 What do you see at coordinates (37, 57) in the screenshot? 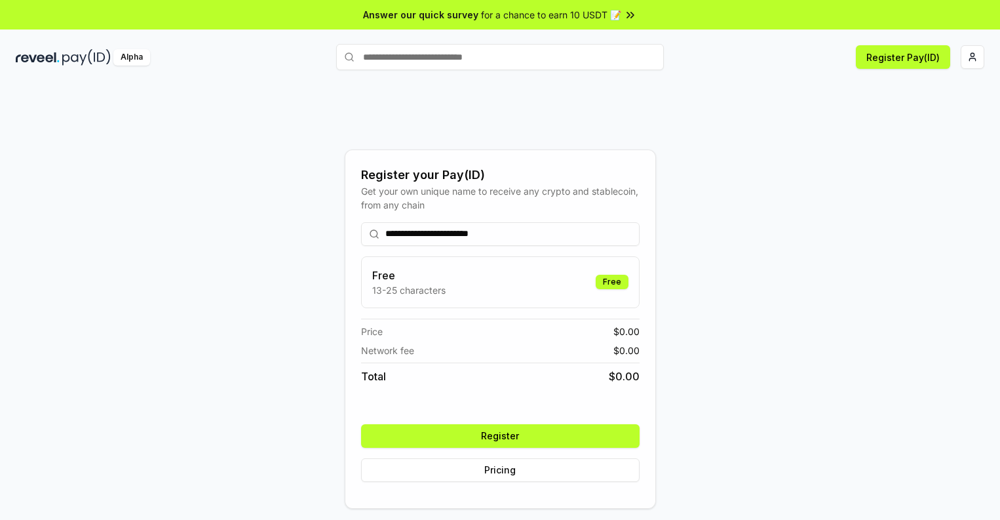
I see `img: reveel_dark` at bounding box center [37, 57].